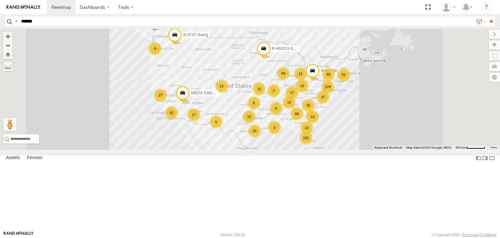  I want to click on label: Assets, so click(13, 158).